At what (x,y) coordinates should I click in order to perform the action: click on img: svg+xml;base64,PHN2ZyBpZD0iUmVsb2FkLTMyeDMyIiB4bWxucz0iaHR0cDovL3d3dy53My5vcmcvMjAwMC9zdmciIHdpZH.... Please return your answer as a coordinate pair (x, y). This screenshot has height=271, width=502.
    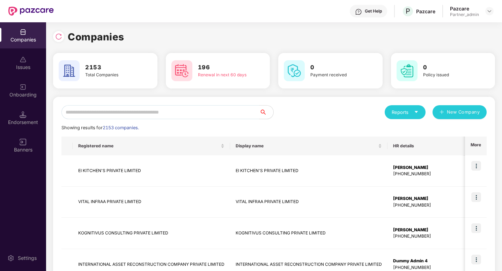
    Looking at the image, I should click on (59, 37).